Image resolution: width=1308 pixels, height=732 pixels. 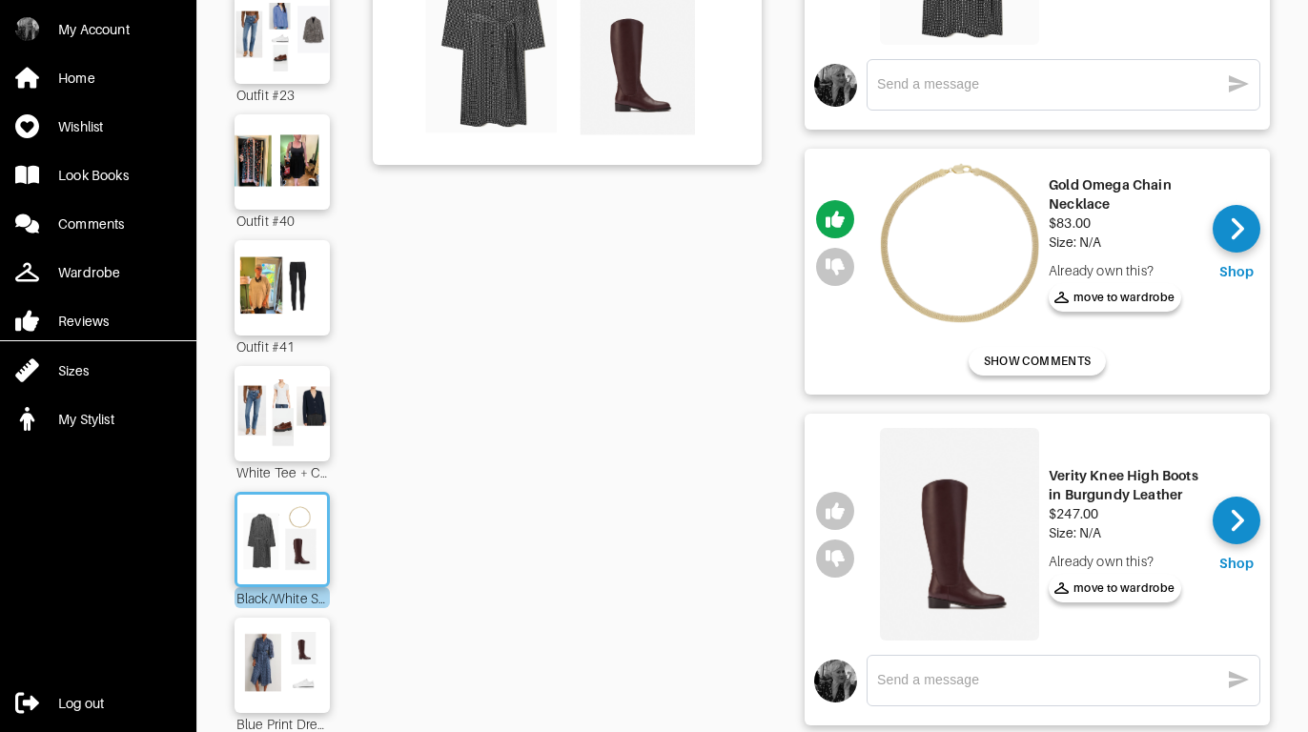 I want to click on div: Home, so click(x=76, y=78).